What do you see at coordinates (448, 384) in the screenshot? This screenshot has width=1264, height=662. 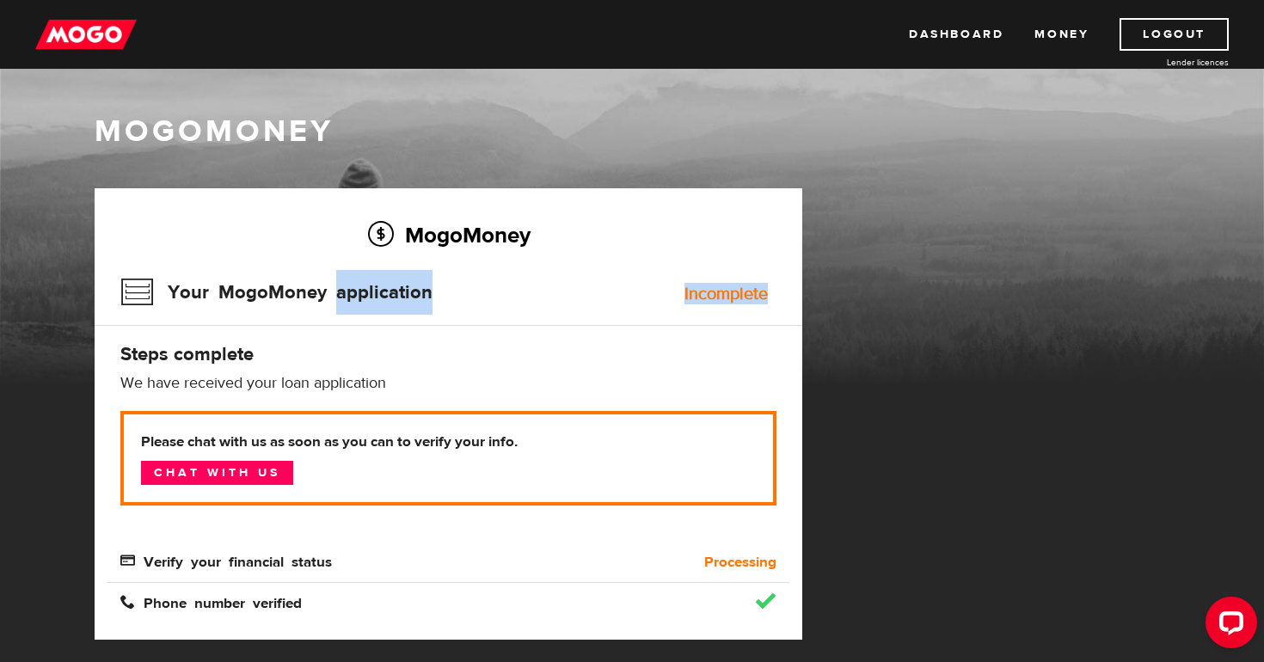 I see `p: We have received your loan application` at bounding box center [448, 384].